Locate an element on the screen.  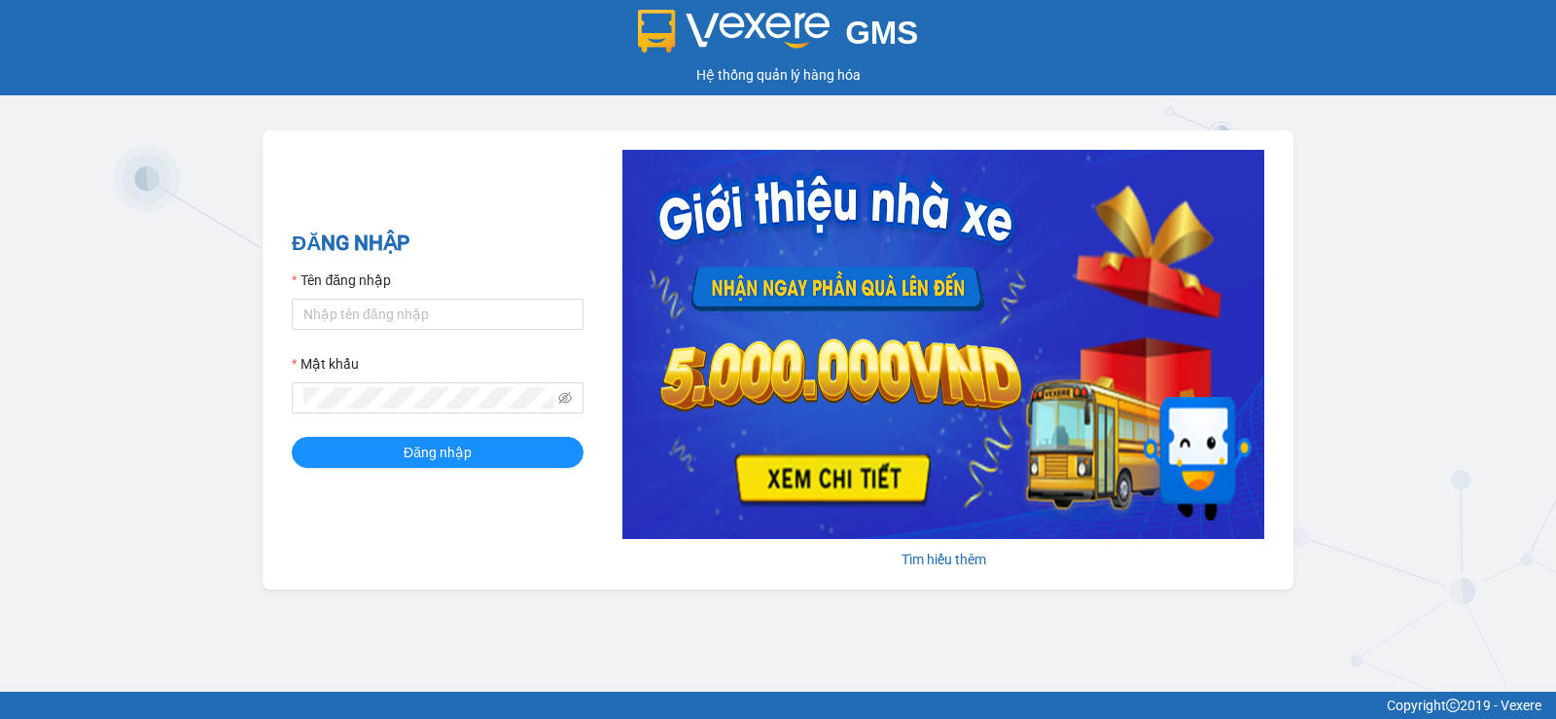
span: eye-invisible is located at coordinates (565, 398).